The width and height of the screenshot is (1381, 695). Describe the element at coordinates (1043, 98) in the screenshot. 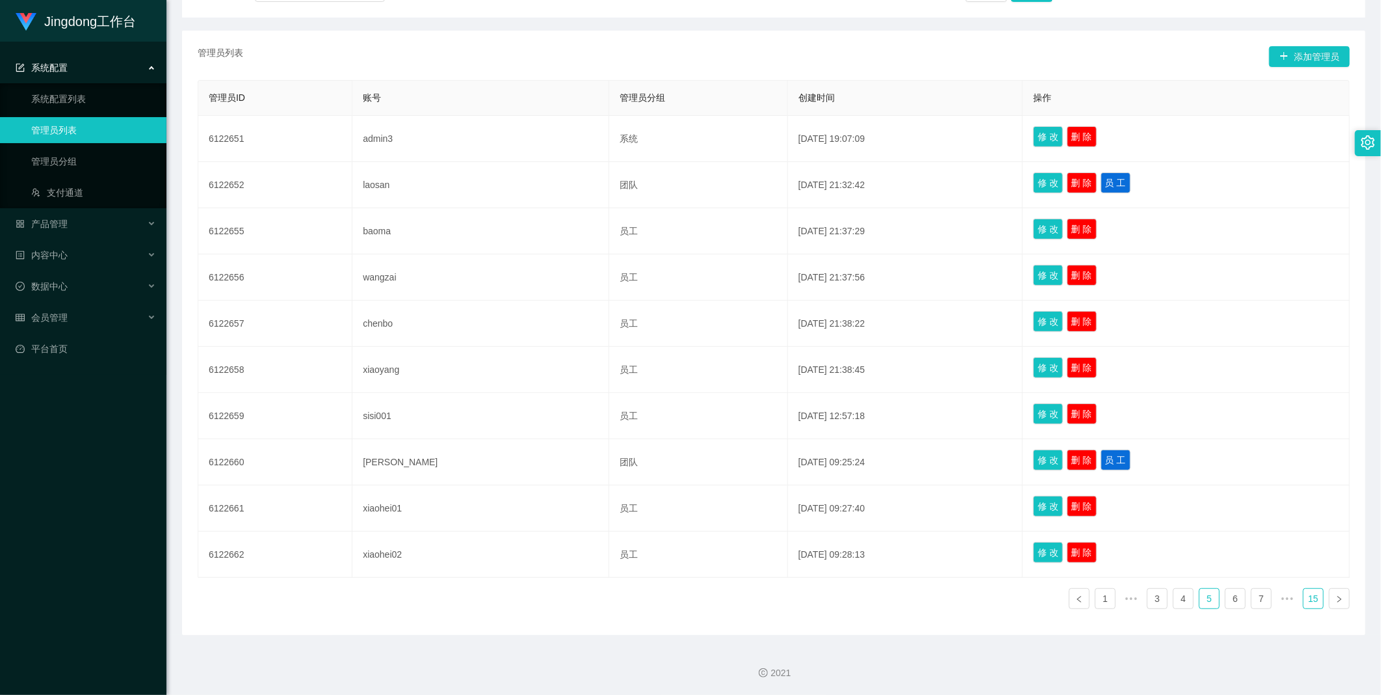

I see `span: 操作` at that location.